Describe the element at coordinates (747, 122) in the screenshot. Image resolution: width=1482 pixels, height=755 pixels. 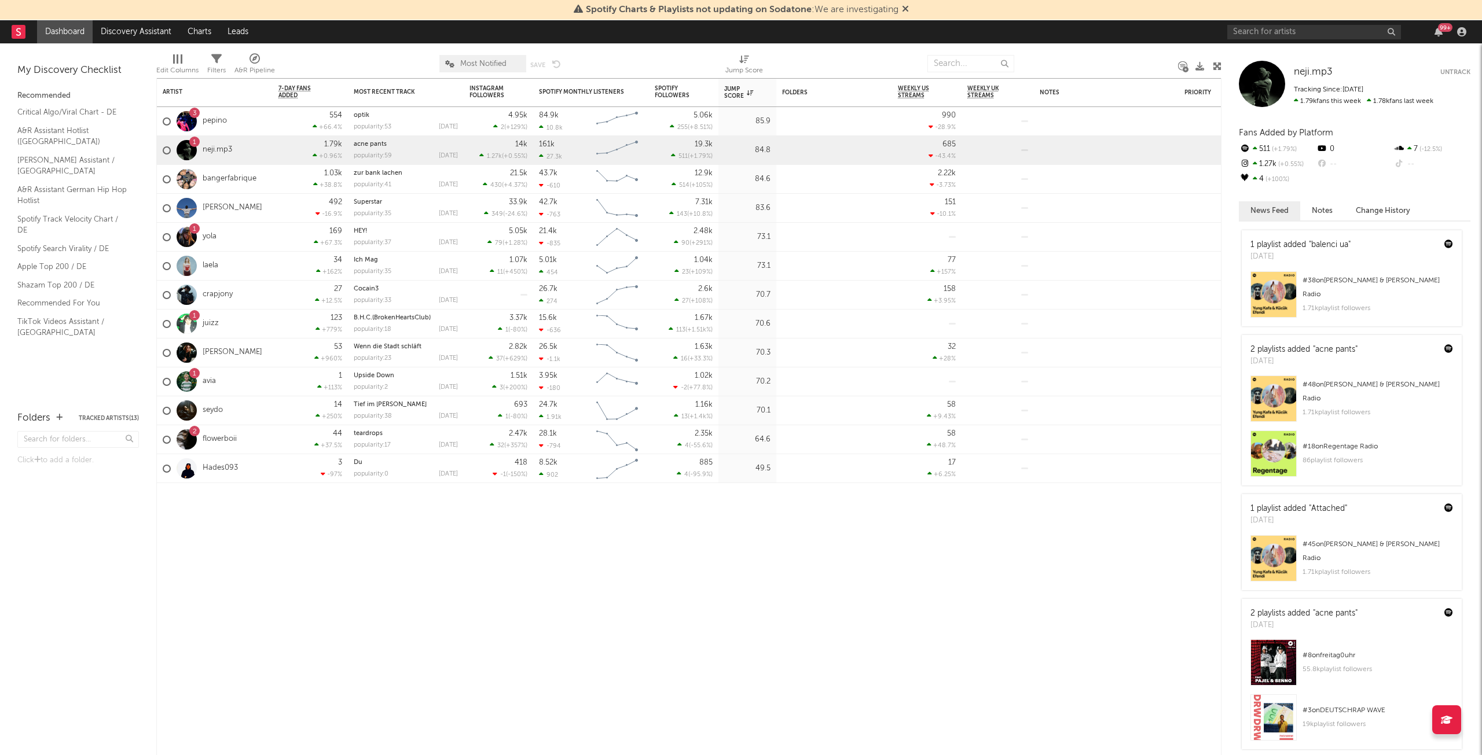
I see `div: 85.9` at that location.